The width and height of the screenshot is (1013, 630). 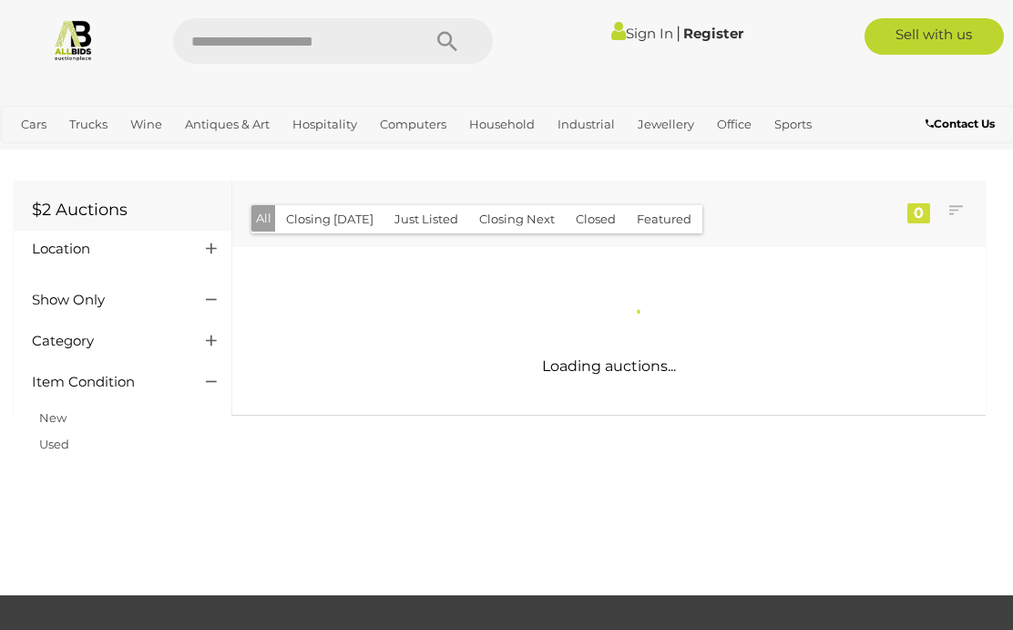 I want to click on b: Contact Us, so click(x=960, y=123).